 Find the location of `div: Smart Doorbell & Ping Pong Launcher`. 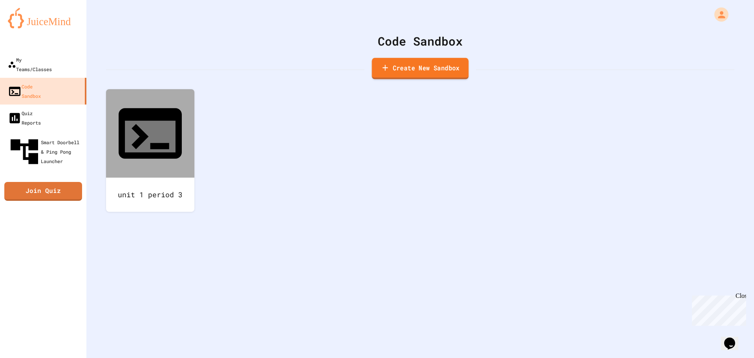

div: Smart Doorbell & Ping Pong Launcher is located at coordinates (46, 152).